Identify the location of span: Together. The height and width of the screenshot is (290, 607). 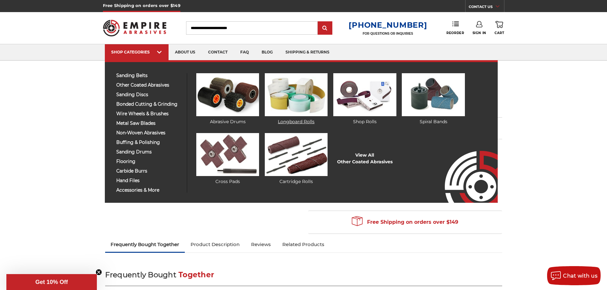
(196, 275).